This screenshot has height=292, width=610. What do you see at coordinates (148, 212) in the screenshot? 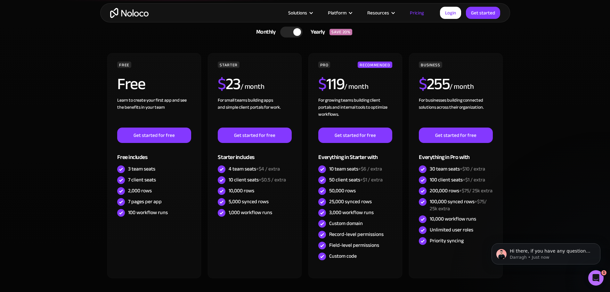
I see `div: 100 workflow runs` at bounding box center [148, 212].